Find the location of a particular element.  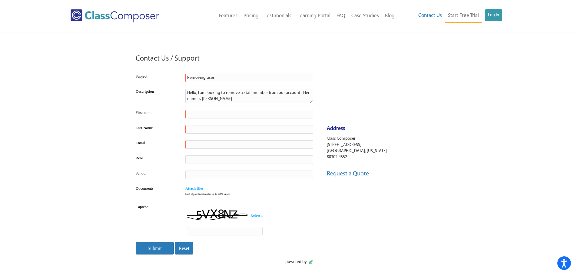

a: FAQ is located at coordinates (341, 16).